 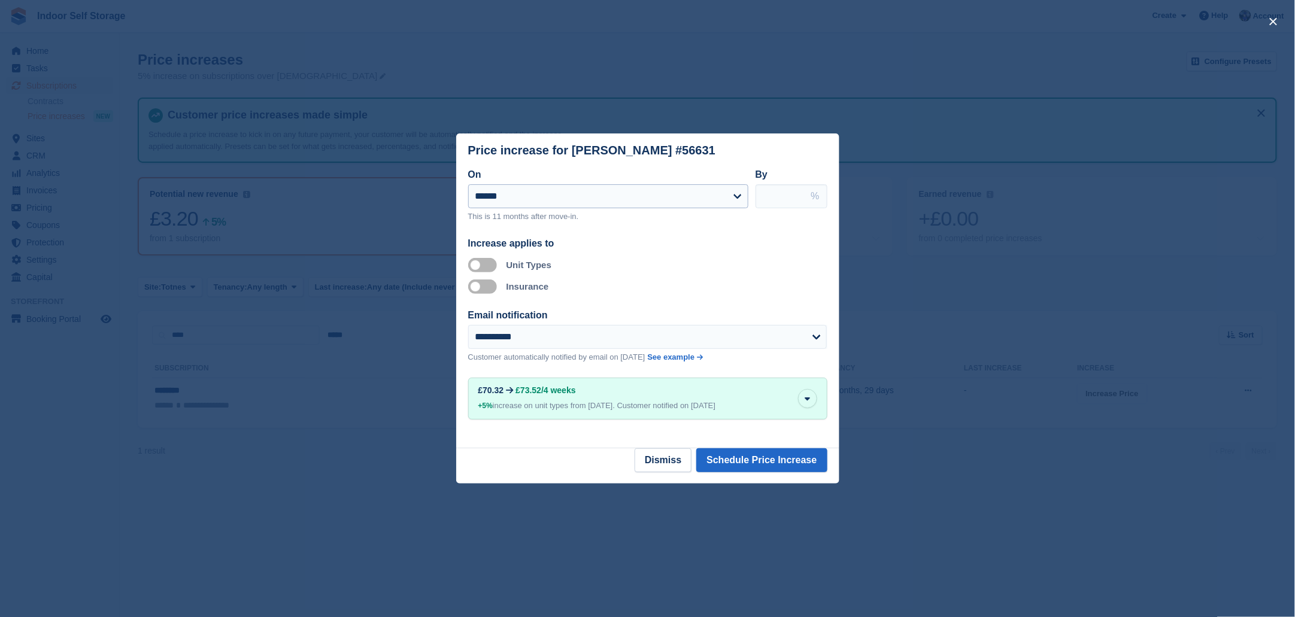 What do you see at coordinates (675, 357) in the screenshot?
I see `a: See example` at bounding box center [675, 357].